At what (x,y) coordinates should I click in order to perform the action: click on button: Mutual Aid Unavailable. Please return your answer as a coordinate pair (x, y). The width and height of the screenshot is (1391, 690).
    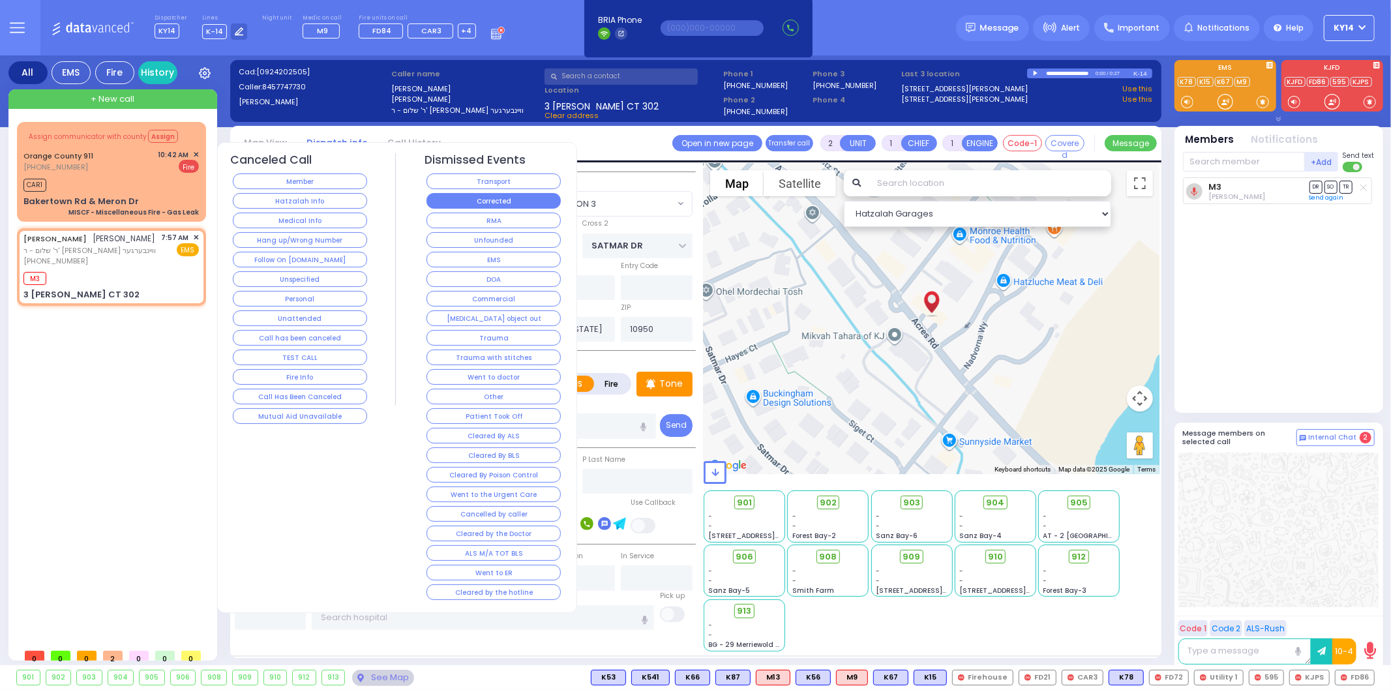
    Looking at the image, I should click on (300, 416).